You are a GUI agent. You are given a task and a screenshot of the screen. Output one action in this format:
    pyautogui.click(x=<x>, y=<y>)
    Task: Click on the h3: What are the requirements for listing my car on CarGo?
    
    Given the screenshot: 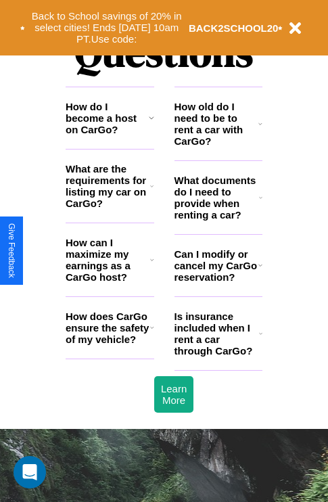 What is the action you would take?
    pyautogui.click(x=108, y=186)
    